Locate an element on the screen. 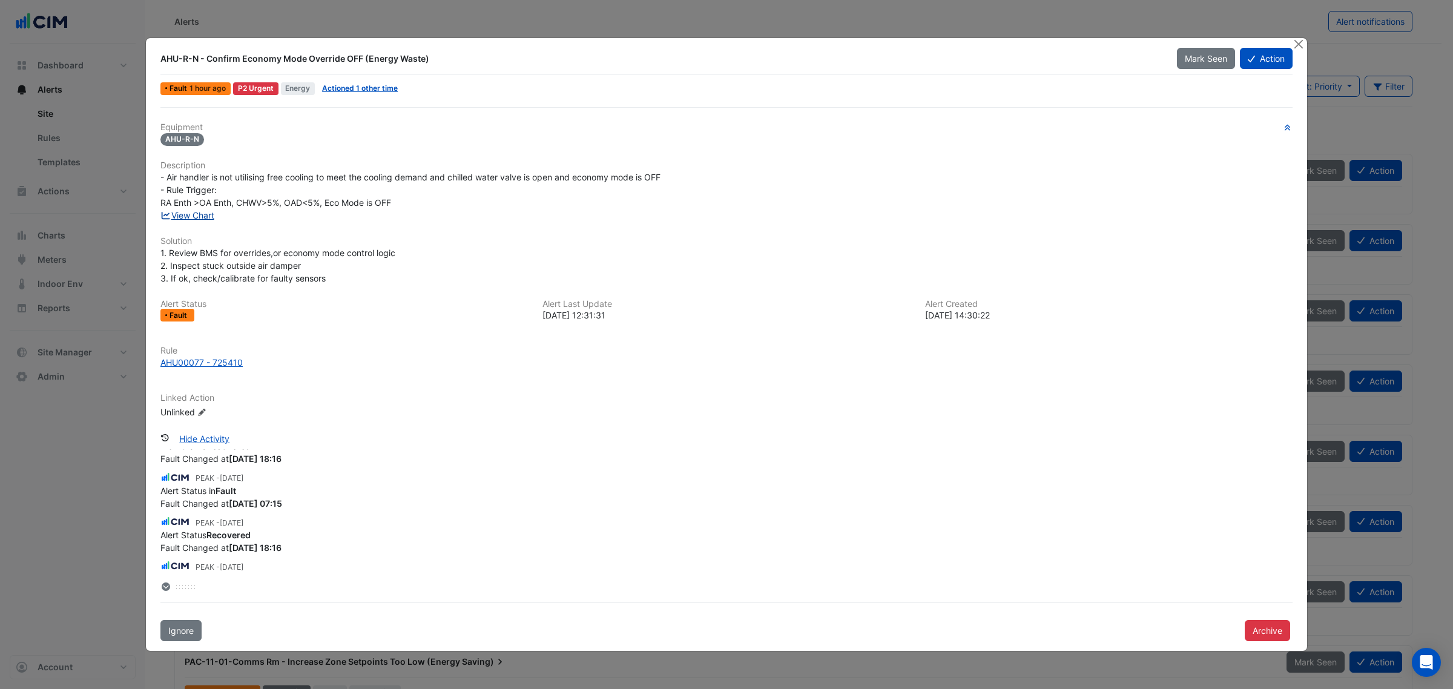  span: 2025-08-28 19:09:46 is located at coordinates (231, 523).